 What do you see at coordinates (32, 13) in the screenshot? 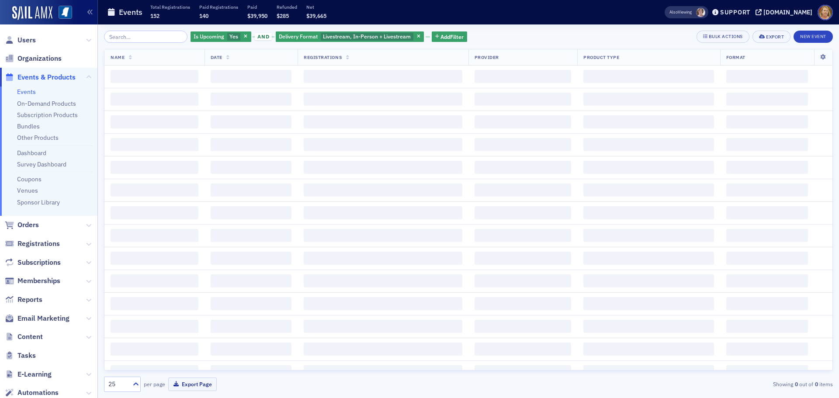
I see `a: SailAMX` at bounding box center [32, 13].